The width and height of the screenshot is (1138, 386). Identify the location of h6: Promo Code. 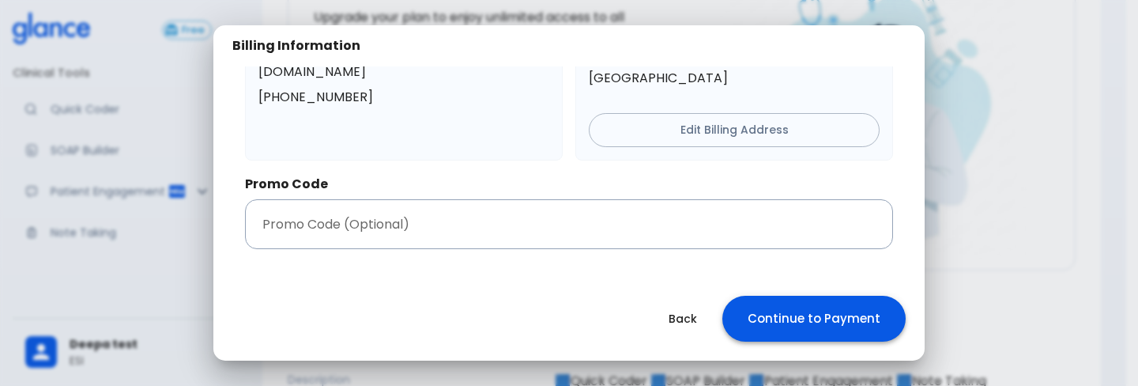
(569, 184).